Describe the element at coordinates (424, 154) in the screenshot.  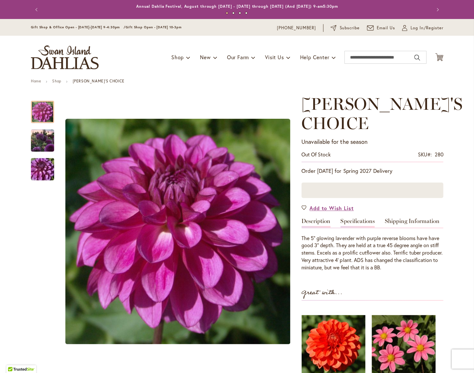
I see `strong: SKU` at that location.